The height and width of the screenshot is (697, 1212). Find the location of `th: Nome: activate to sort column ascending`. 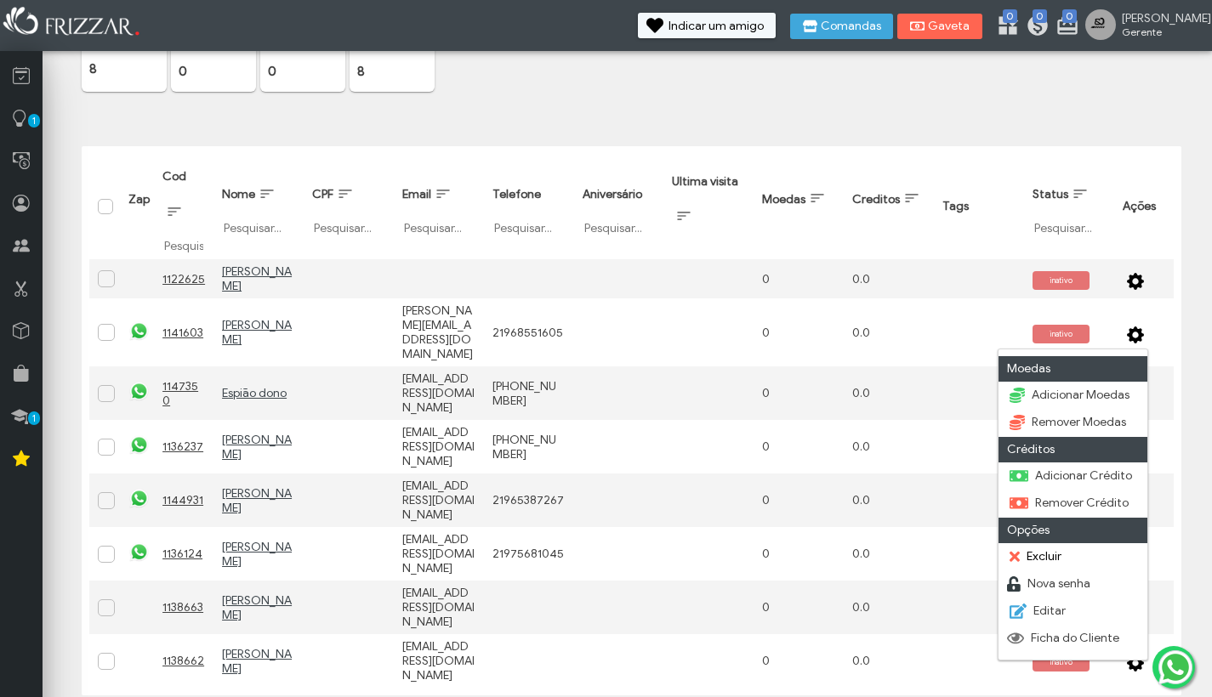

th: Nome: activate to sort column ascending is located at coordinates (258, 207).